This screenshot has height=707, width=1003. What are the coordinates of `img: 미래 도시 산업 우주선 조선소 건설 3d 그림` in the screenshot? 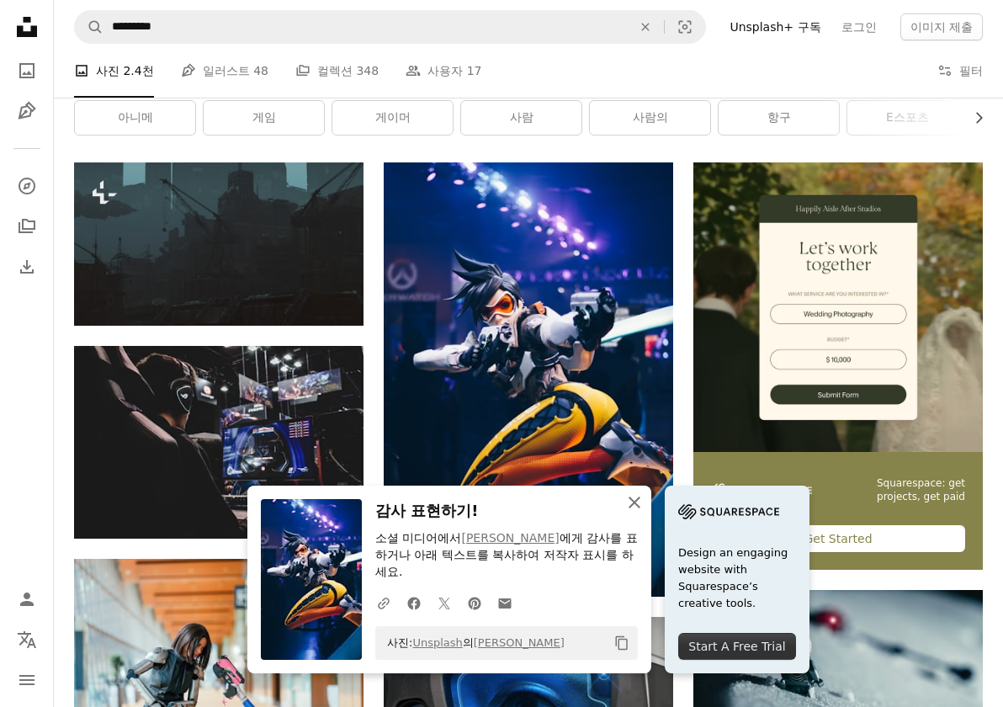 It's located at (219, 244).